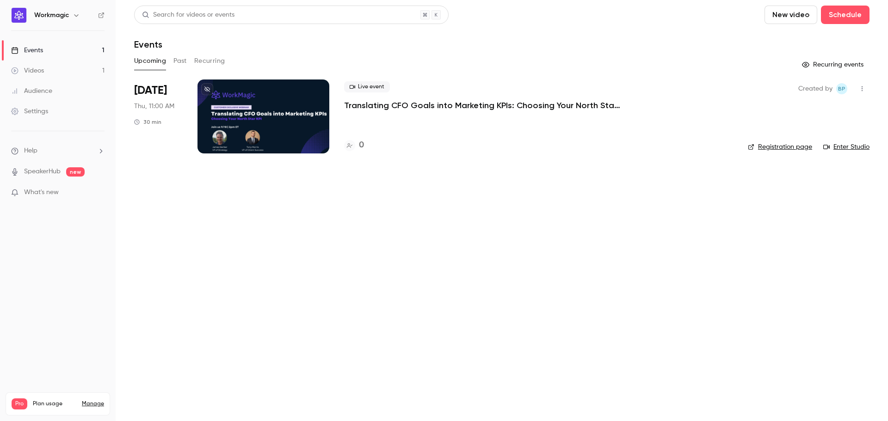 This screenshot has height=421, width=888. I want to click on span: Live event, so click(367, 87).